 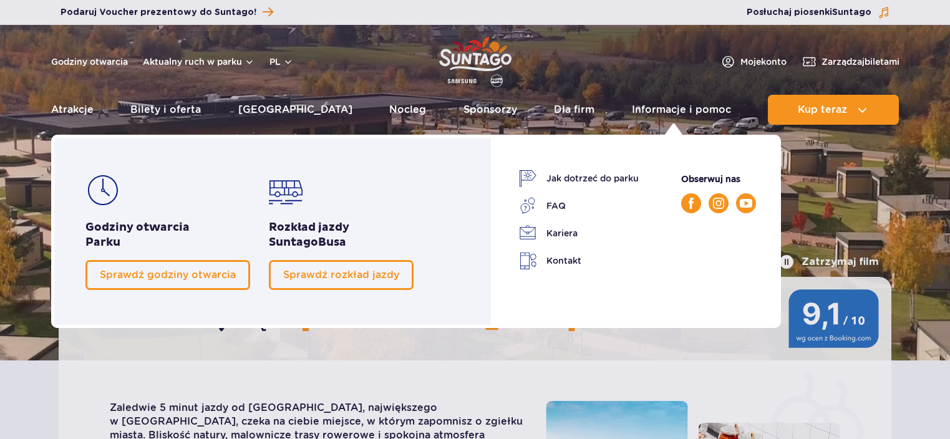 I want to click on a: Kariera, so click(x=579, y=233).